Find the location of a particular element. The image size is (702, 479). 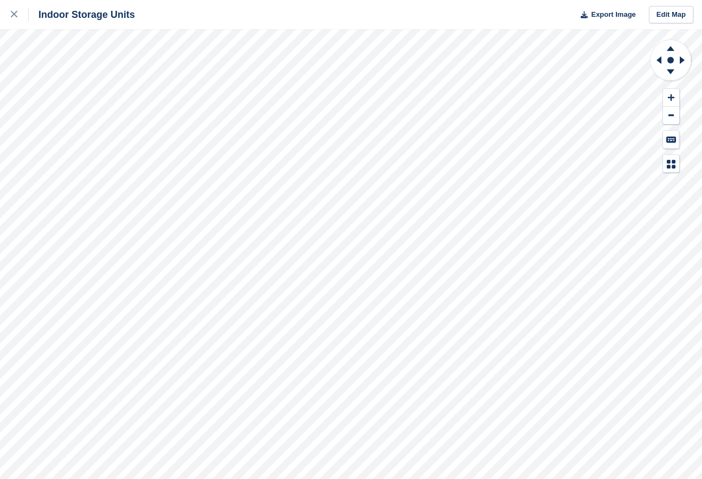

button: Map Legend is located at coordinates (671, 164).